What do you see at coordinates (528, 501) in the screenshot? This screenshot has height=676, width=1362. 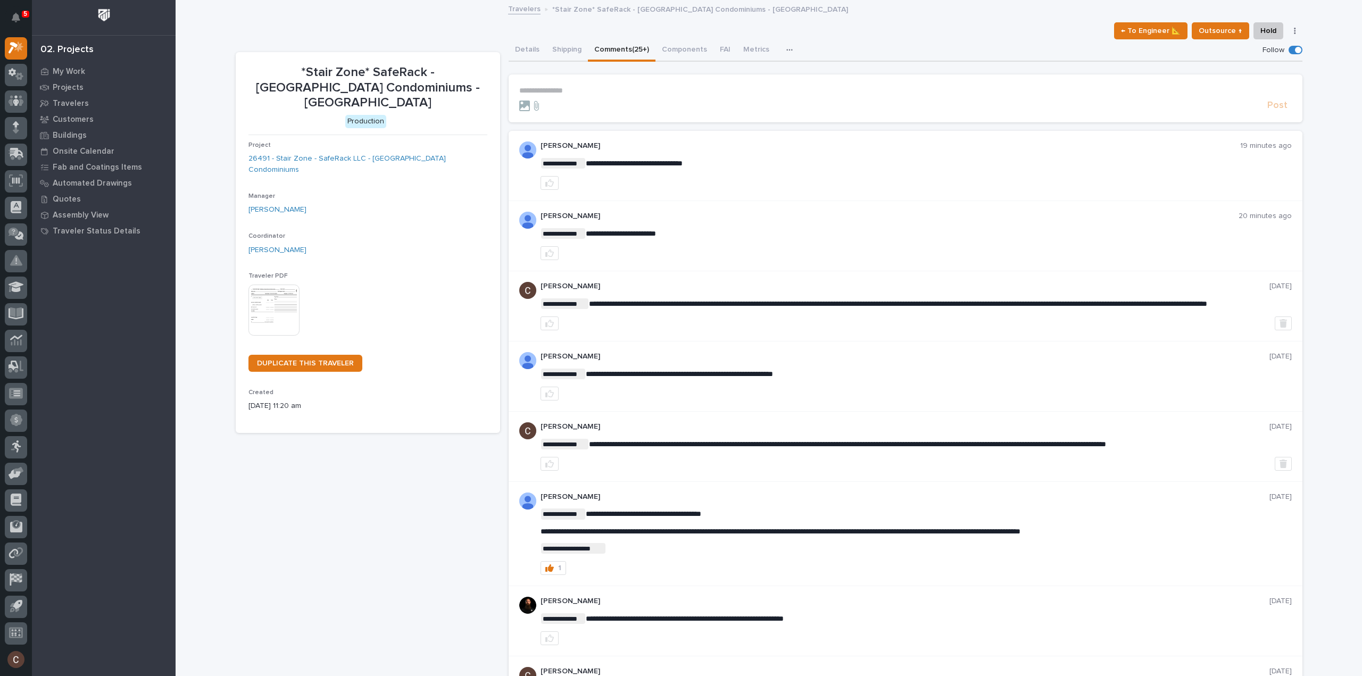 I see `img: AOh14GhWdCmNGdrYYOPqe-VVv6zVZj5eQYWy4aoH1XOH=s96-c` at bounding box center [528, 501].